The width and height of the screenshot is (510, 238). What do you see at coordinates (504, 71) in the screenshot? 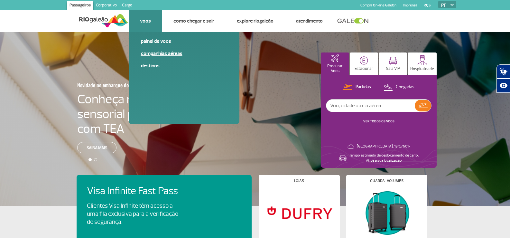
I see `button: Abrir tradutor de língua de sinais.` at bounding box center [504, 71].